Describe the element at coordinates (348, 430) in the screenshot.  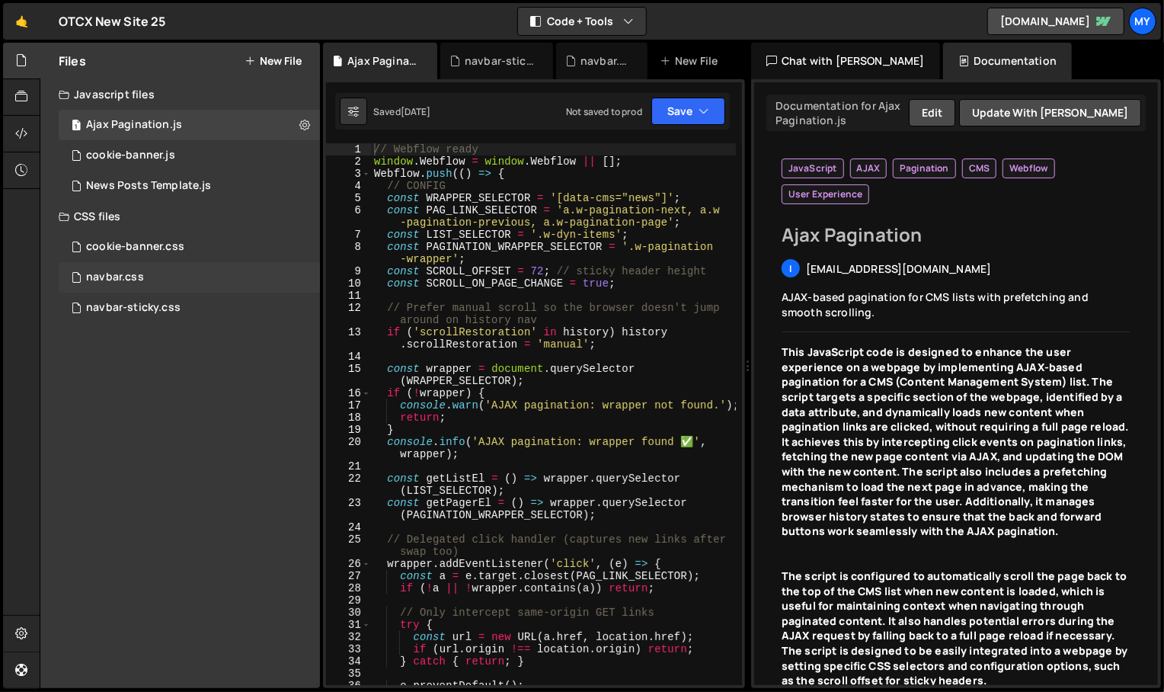
I see `div: 19` at that location.